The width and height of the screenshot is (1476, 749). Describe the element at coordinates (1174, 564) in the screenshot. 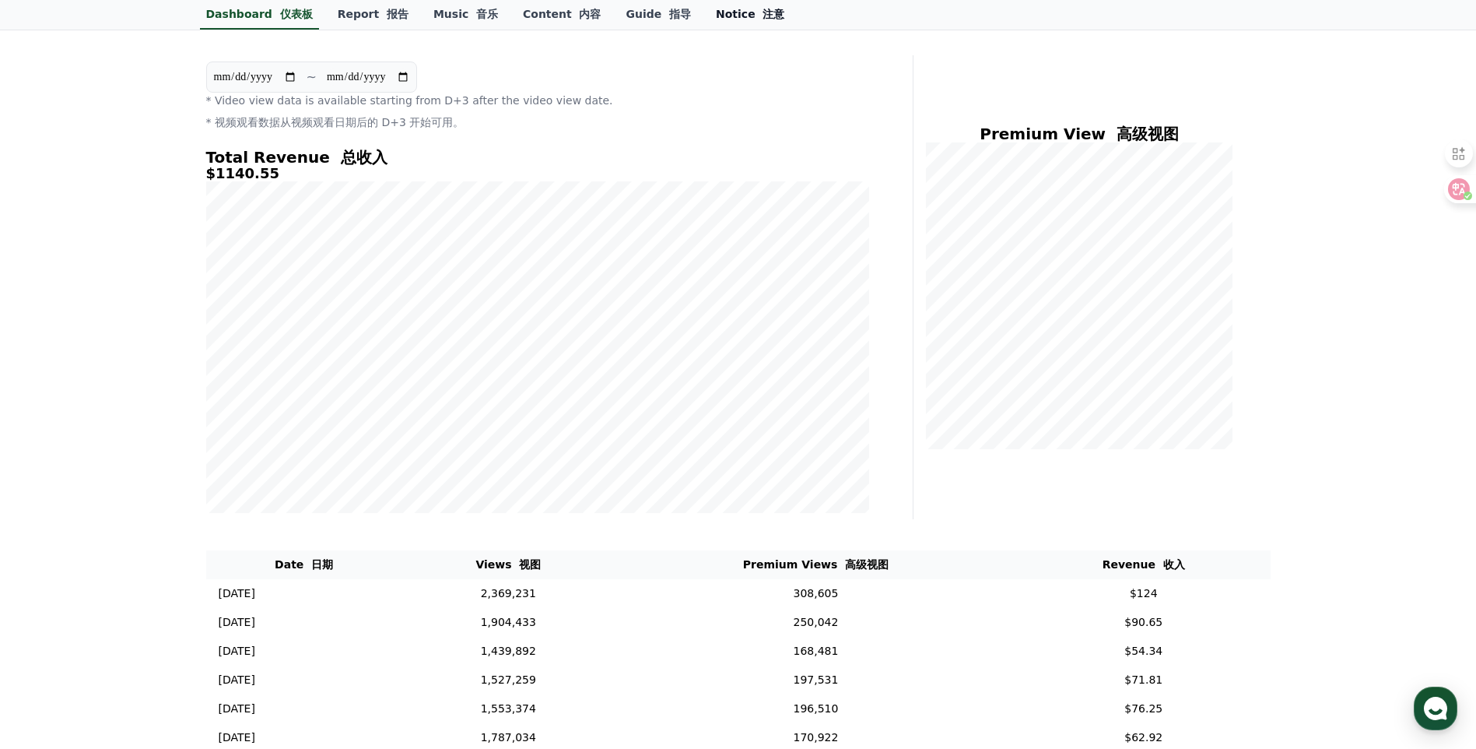

I see `font: 收入` at that location.